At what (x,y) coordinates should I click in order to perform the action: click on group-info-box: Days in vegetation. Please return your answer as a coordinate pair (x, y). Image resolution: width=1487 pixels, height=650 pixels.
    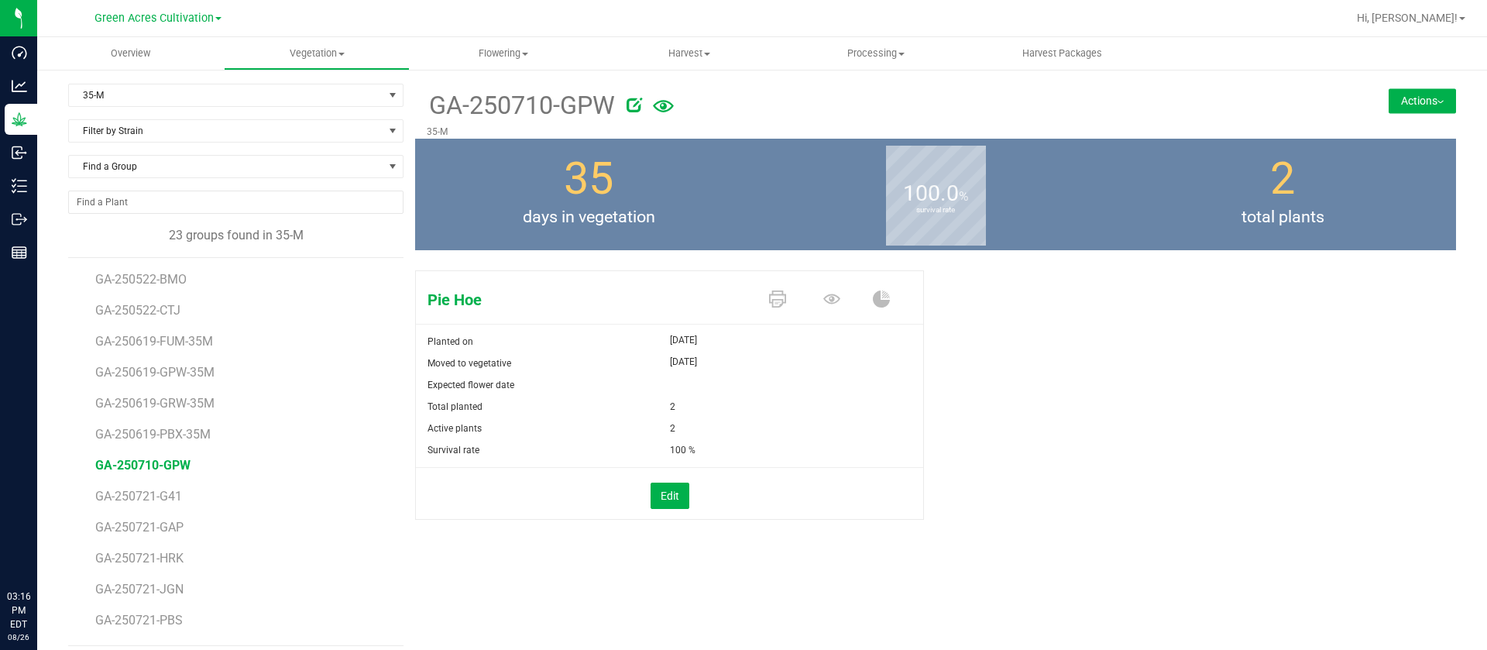
    Looking at the image, I should click on (589, 194).